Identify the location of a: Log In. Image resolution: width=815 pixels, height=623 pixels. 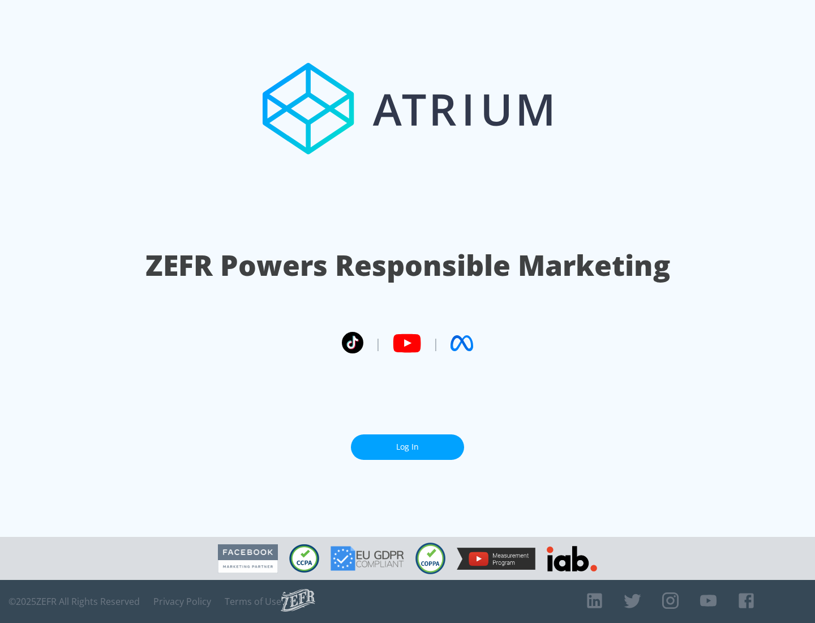
(408, 447).